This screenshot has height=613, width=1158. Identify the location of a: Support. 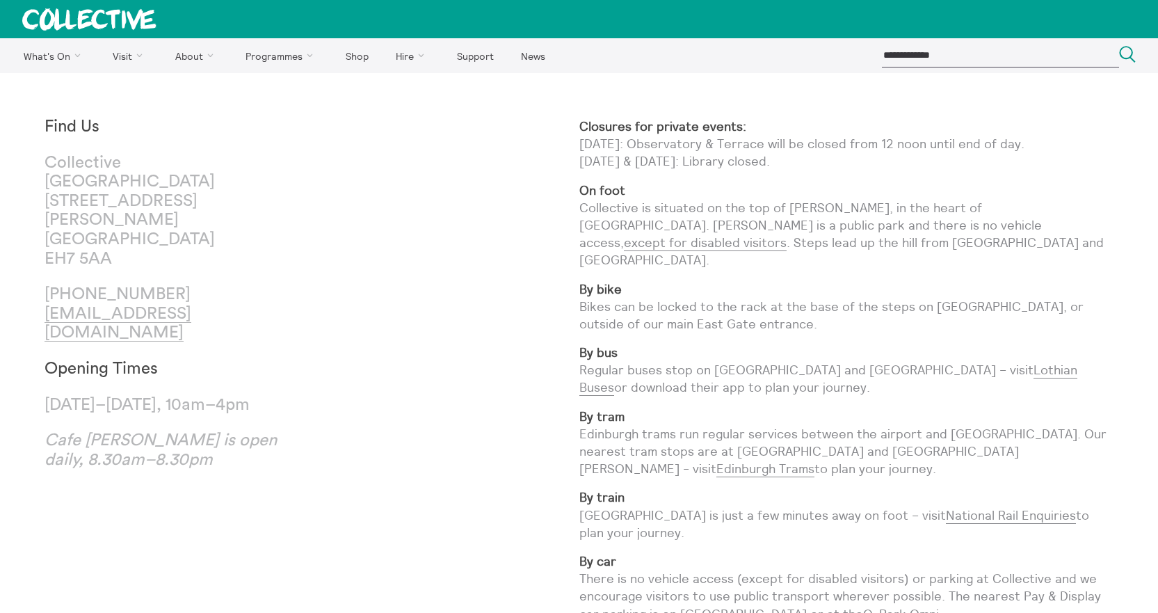
(475, 56).